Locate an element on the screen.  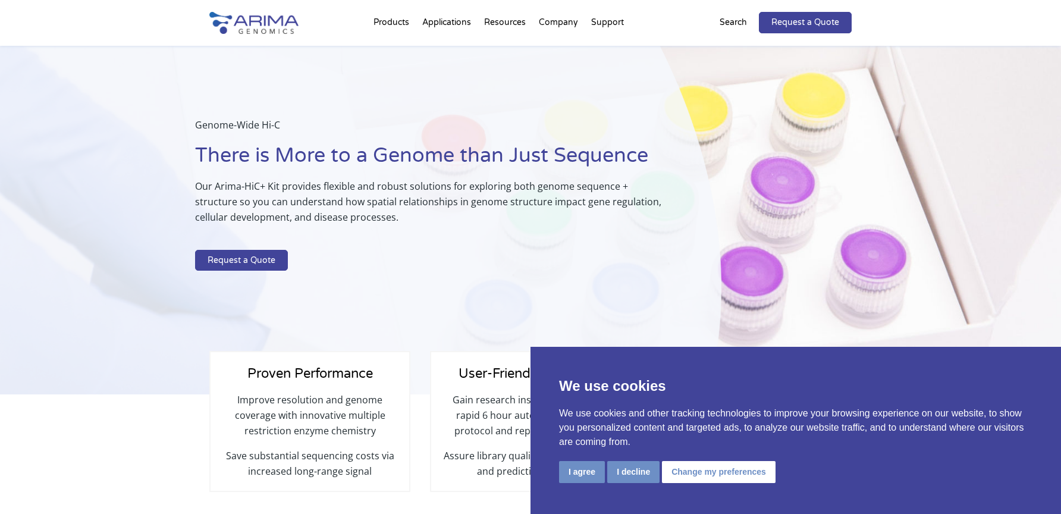
button: I agree is located at coordinates (581, 471).